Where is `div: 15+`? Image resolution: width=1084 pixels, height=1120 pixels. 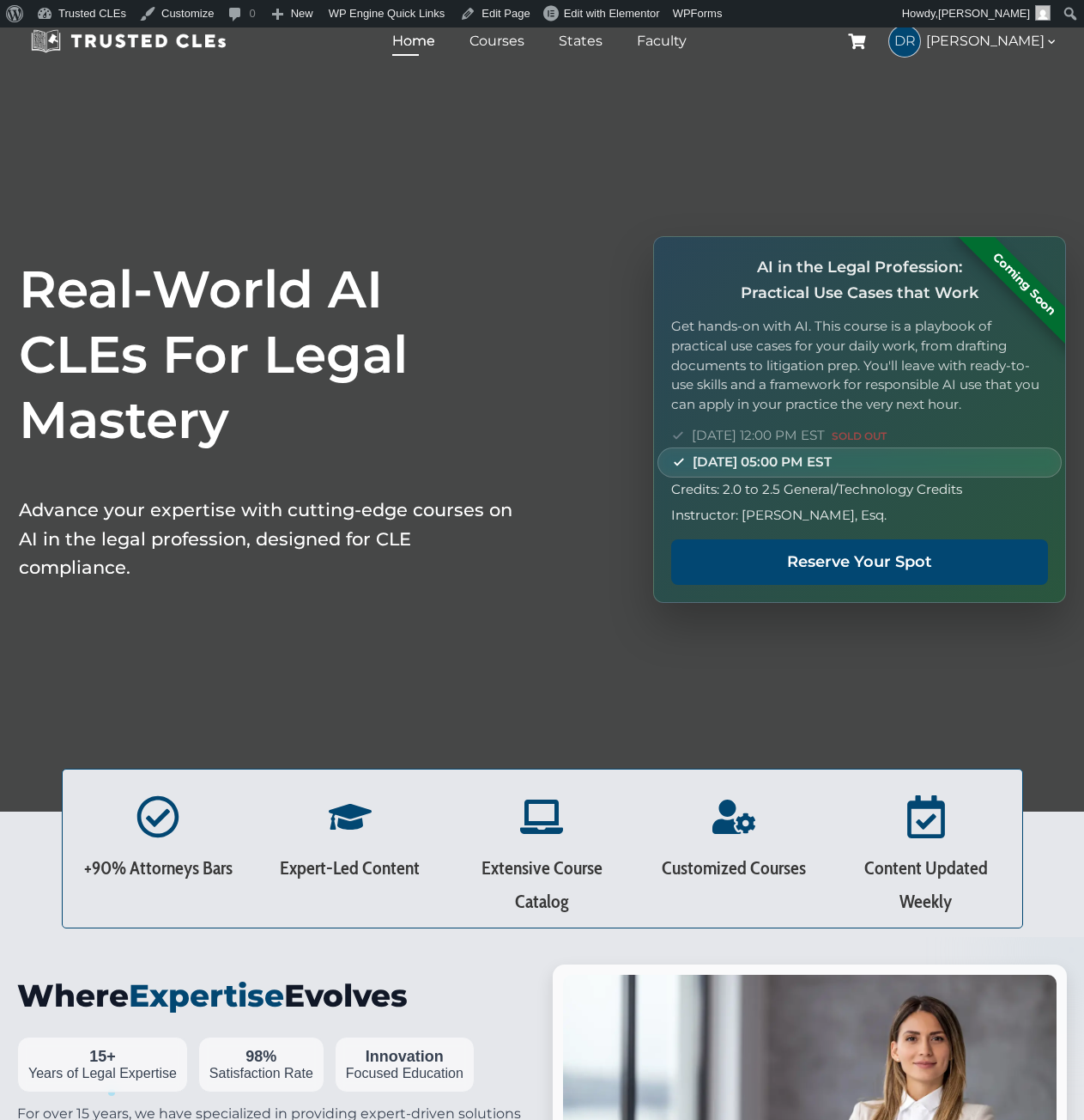
div: 15+ is located at coordinates (102, 1056).